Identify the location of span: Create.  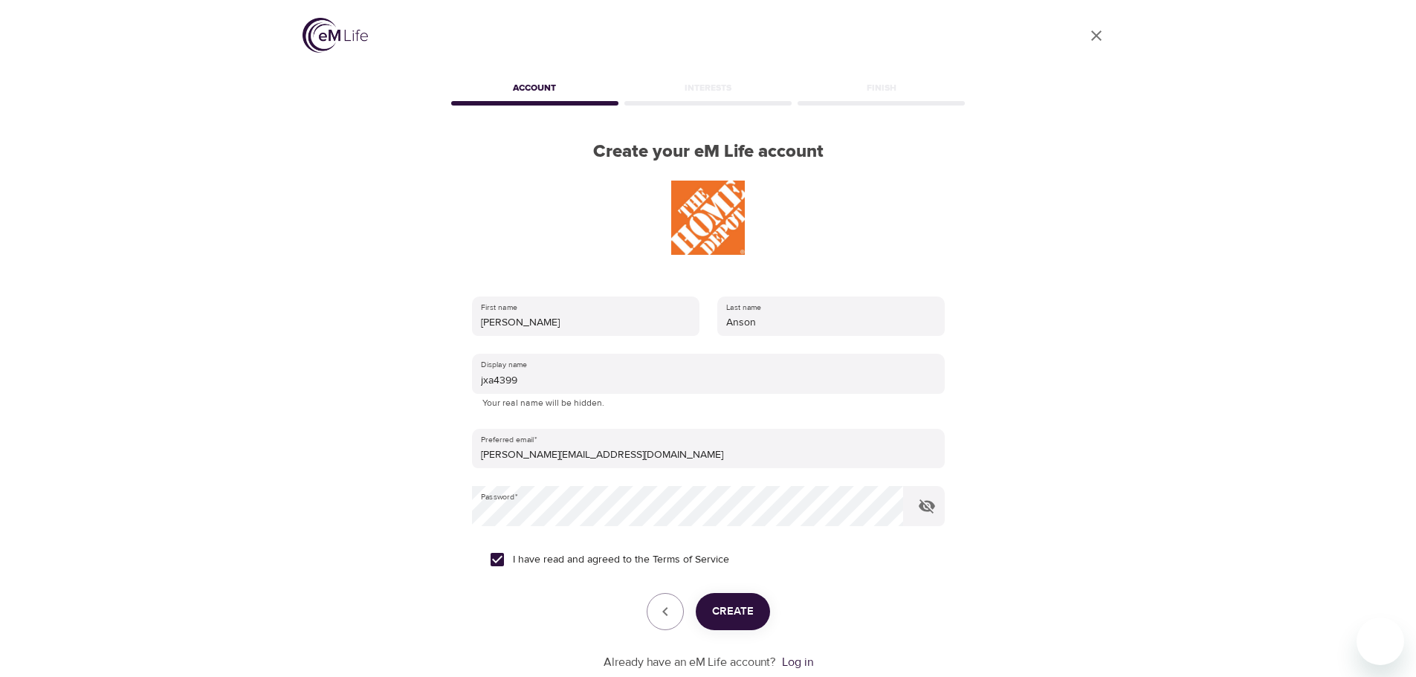
(733, 612).